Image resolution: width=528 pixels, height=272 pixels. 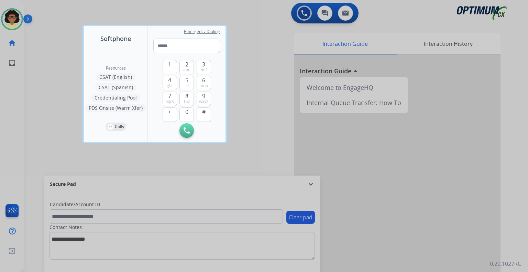 I want to click on span: 2, so click(x=187, y=64).